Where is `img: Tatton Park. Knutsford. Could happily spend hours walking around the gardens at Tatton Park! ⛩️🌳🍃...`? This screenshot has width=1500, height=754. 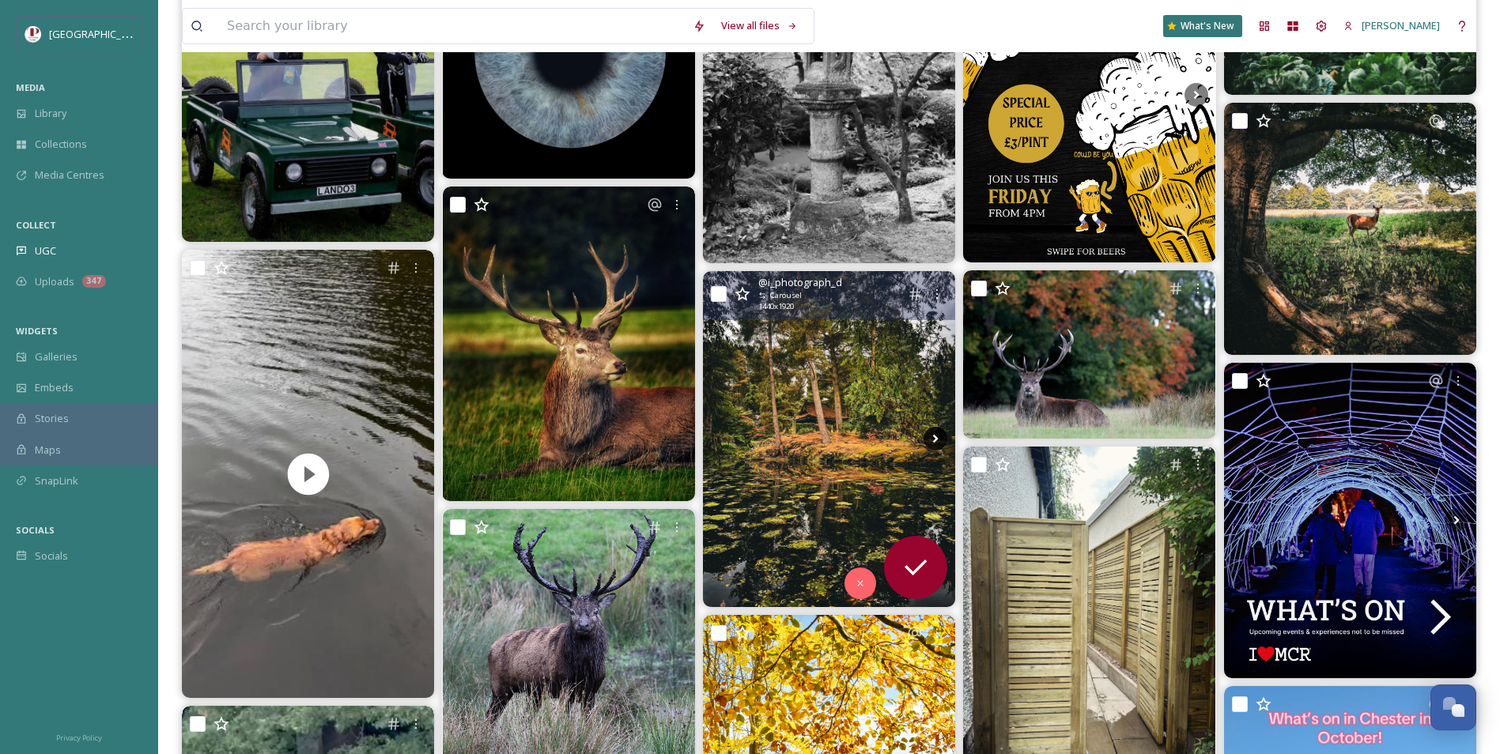 img: Tatton Park. Knutsford. Could happily spend hours walking around the gardens at Tatton Park! ⛩️🌳🍃... is located at coordinates (829, 439).